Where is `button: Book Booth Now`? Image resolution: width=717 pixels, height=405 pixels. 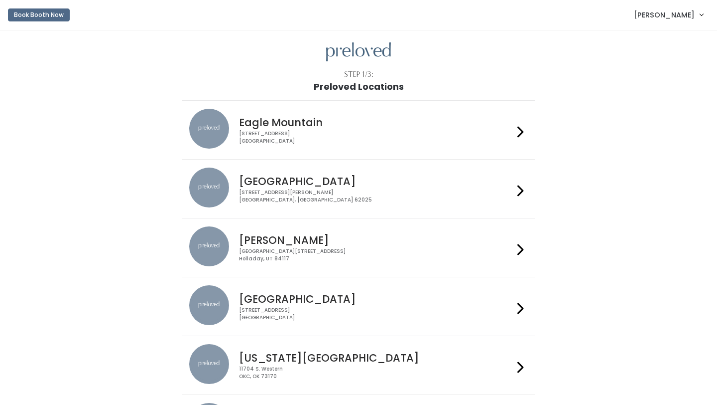 button: Book Booth Now is located at coordinates (39, 15).